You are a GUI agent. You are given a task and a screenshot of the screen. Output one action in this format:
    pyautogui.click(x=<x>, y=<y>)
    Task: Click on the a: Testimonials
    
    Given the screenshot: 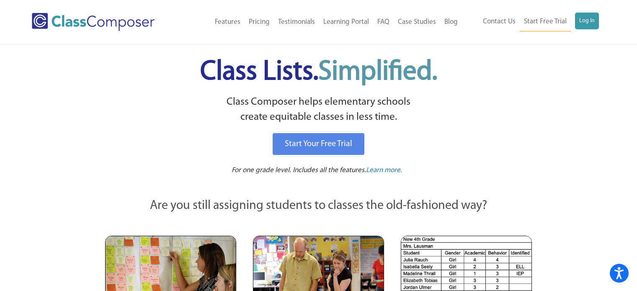 What is the action you would take?
    pyautogui.click(x=296, y=22)
    